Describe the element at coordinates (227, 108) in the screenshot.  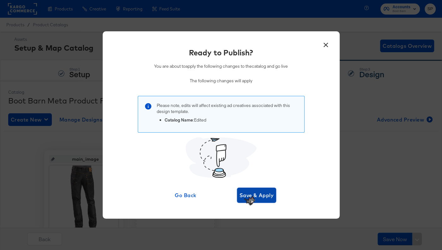
I see `p: Please note, edits will affect existing ad creatives associated with this design template .` at that location.